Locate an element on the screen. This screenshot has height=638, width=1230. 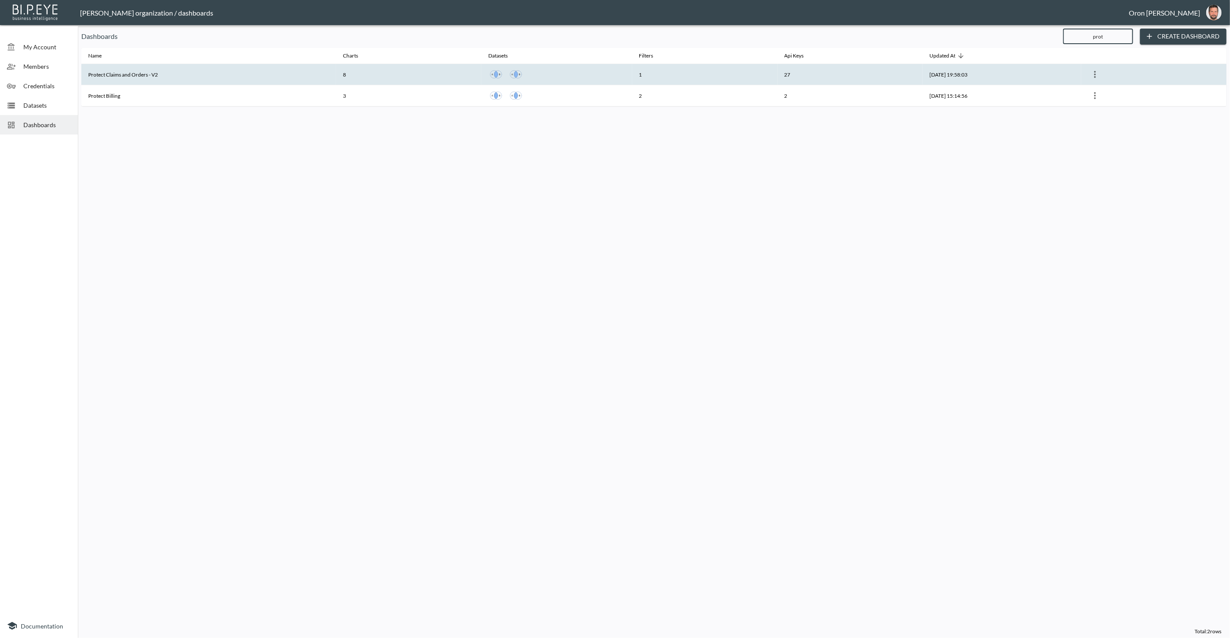
input: Search dashboards is located at coordinates (1098, 36).